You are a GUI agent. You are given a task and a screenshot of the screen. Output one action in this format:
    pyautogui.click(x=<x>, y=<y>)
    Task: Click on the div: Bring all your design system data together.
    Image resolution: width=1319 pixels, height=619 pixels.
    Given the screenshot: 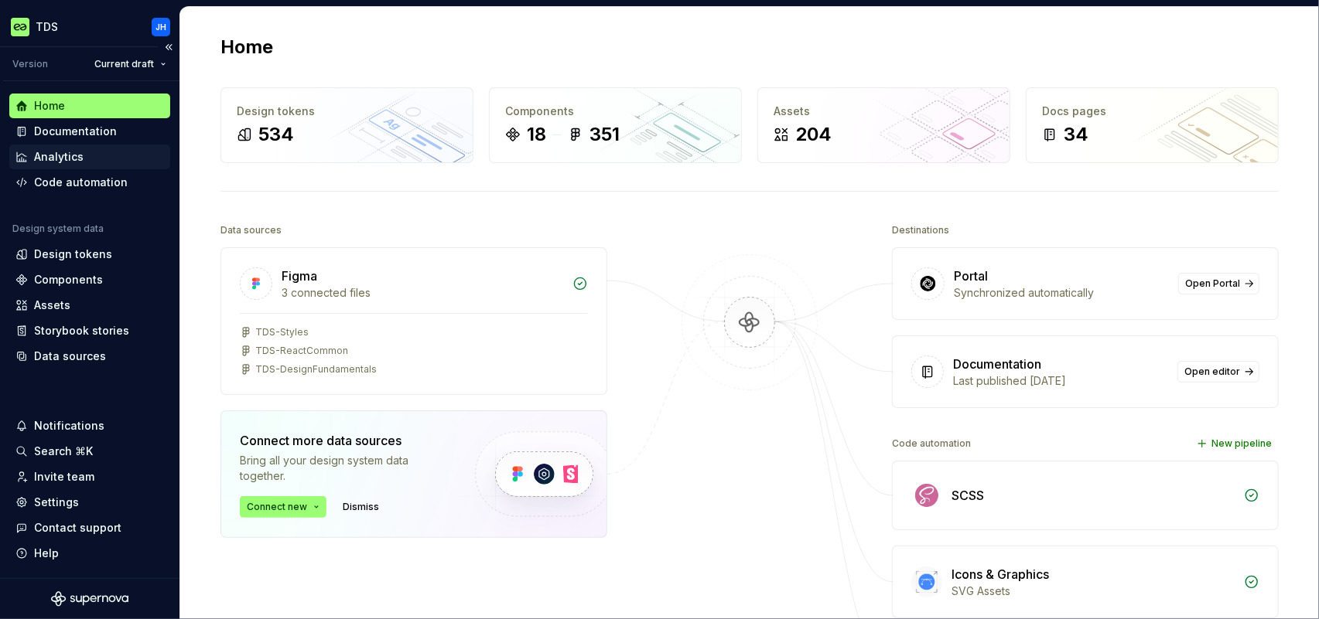 What is the action you would take?
    pyautogui.click(x=344, y=469)
    